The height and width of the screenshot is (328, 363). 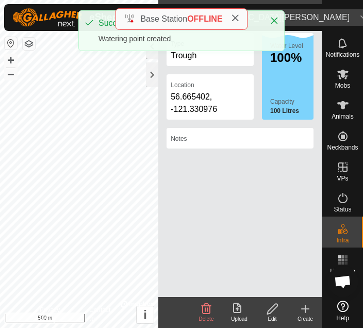 I want to click on div: 100%, so click(x=292, y=58).